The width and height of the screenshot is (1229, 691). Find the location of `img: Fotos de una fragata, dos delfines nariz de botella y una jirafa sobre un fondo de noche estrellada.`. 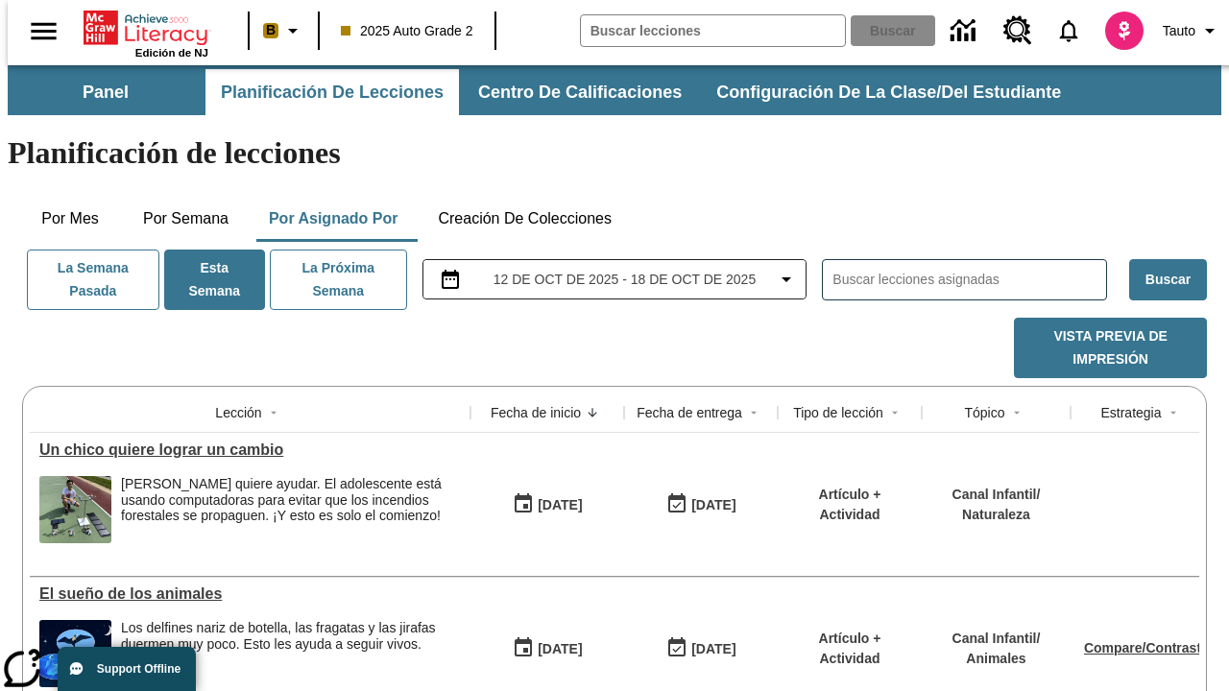

img: Fotos de una fragata, dos delfines nariz de botella y una jirafa sobre un fondo de noche estrellada. is located at coordinates (75, 654).